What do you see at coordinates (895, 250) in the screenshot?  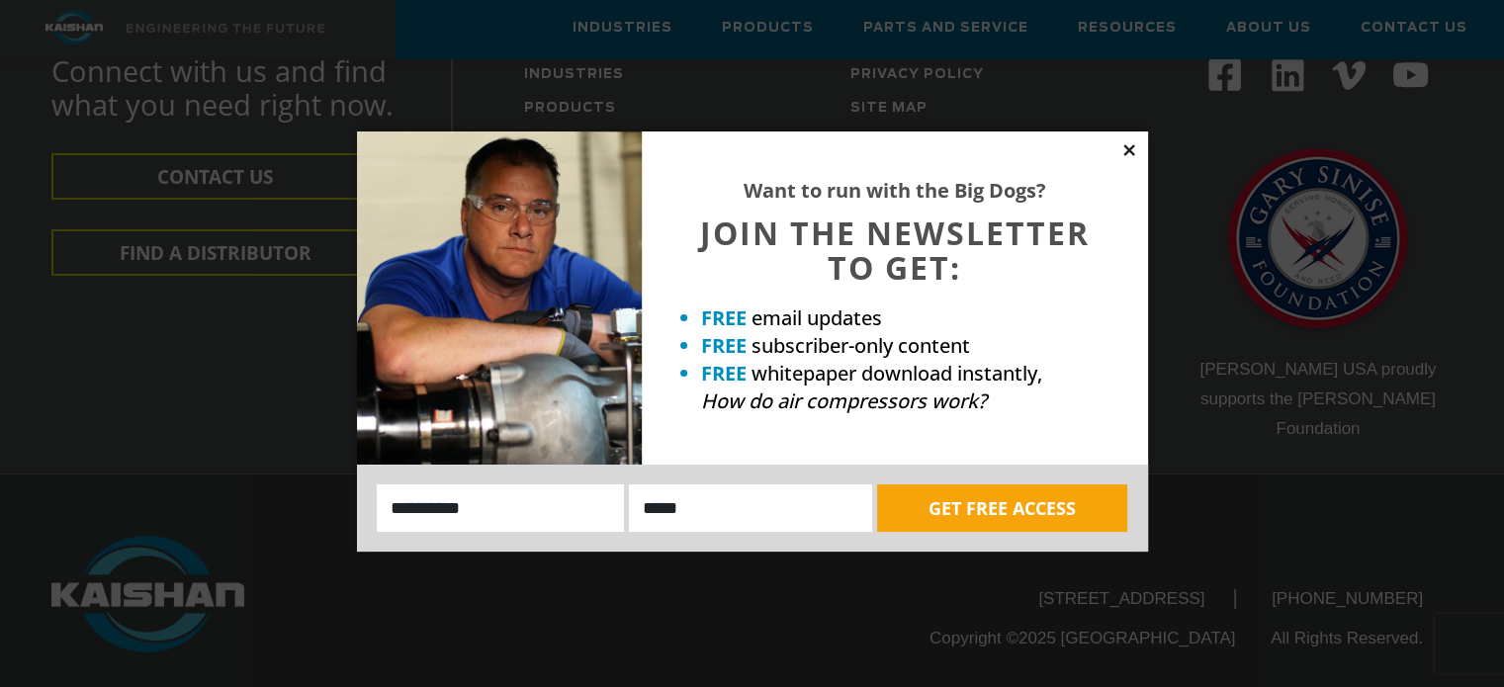 I see `span: JOIN THE NEWSLETTER TO GET:` at bounding box center [895, 250].